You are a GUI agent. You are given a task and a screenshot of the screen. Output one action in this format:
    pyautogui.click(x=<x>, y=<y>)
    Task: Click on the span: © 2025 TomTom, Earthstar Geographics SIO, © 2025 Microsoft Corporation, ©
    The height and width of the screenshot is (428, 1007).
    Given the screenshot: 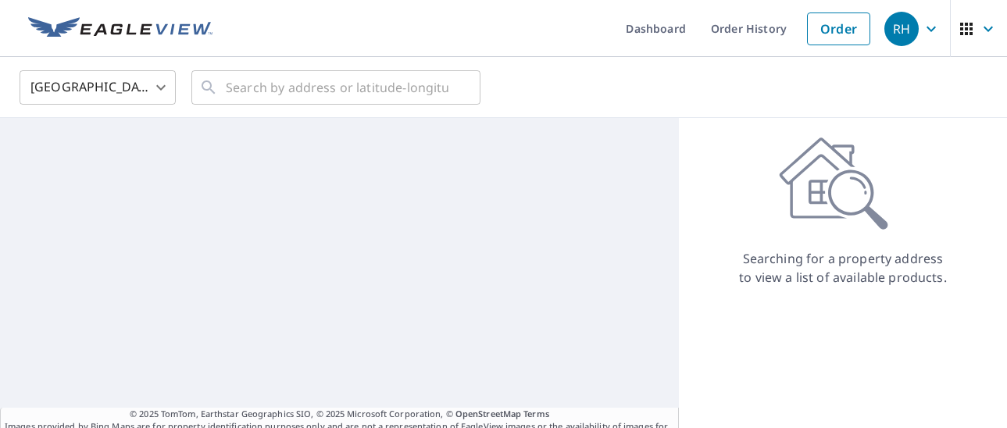 What is the action you would take?
    pyautogui.click(x=339, y=414)
    